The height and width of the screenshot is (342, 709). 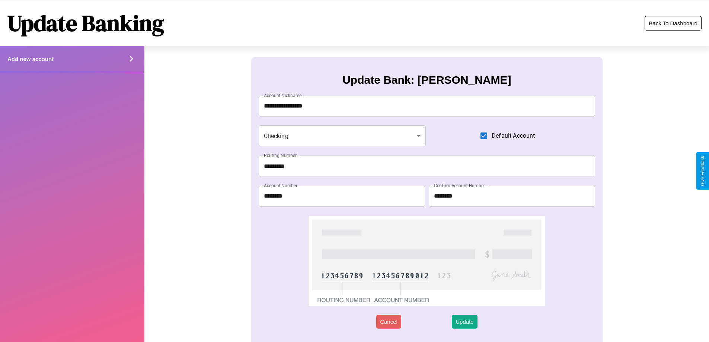 I want to click on button: Update, so click(x=464, y=322).